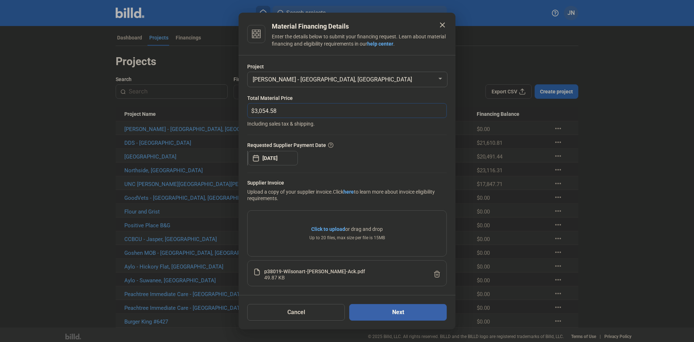 This screenshot has width=694, height=342. Describe the element at coordinates (347, 123) in the screenshot. I see `span: Including sales tax & shipping.` at that location.